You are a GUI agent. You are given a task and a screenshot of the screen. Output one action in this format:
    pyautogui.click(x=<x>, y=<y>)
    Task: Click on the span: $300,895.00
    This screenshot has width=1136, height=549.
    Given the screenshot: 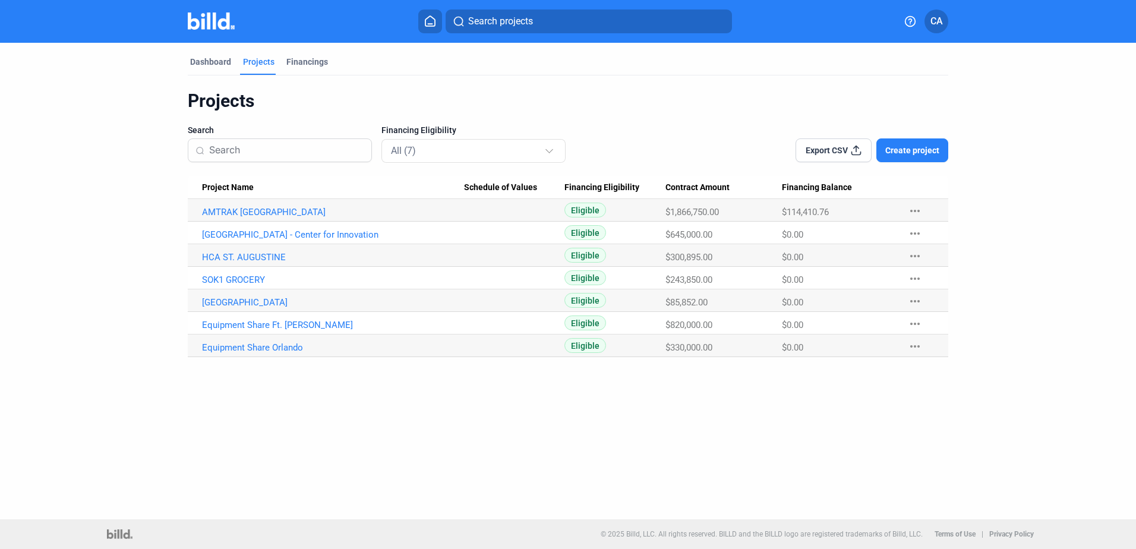 What is the action you would take?
    pyautogui.click(x=689, y=257)
    